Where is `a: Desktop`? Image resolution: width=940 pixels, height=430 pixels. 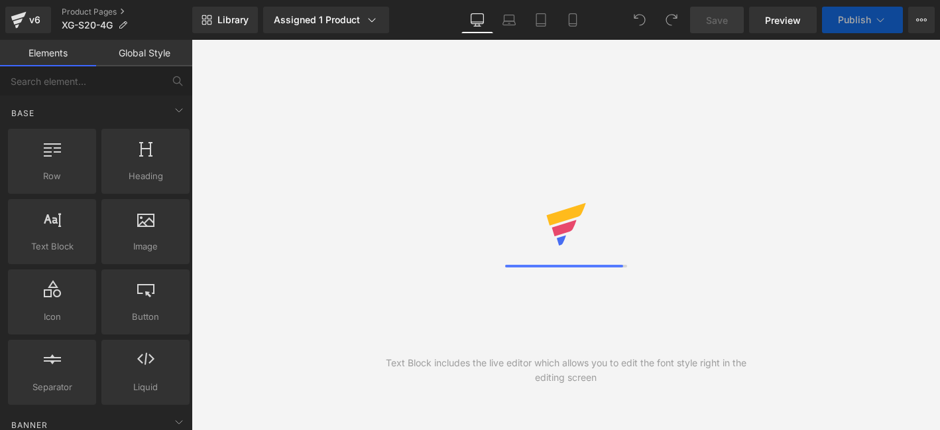 a: Desktop is located at coordinates (477, 20).